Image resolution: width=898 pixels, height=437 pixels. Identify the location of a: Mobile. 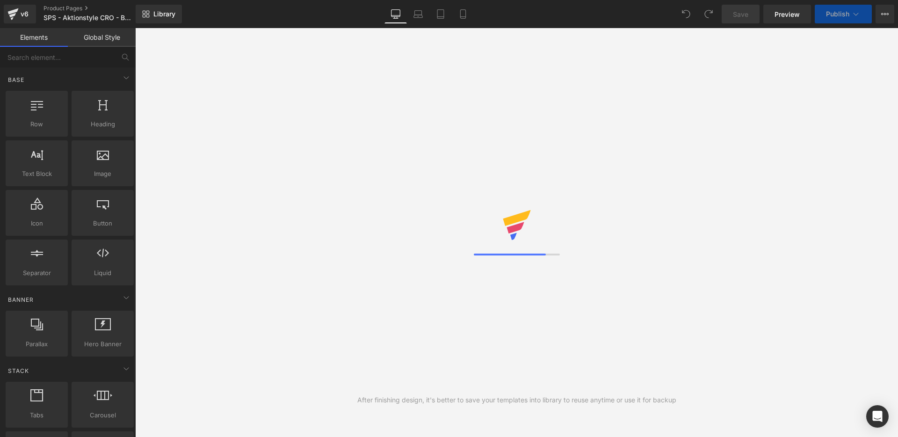
(463, 14).